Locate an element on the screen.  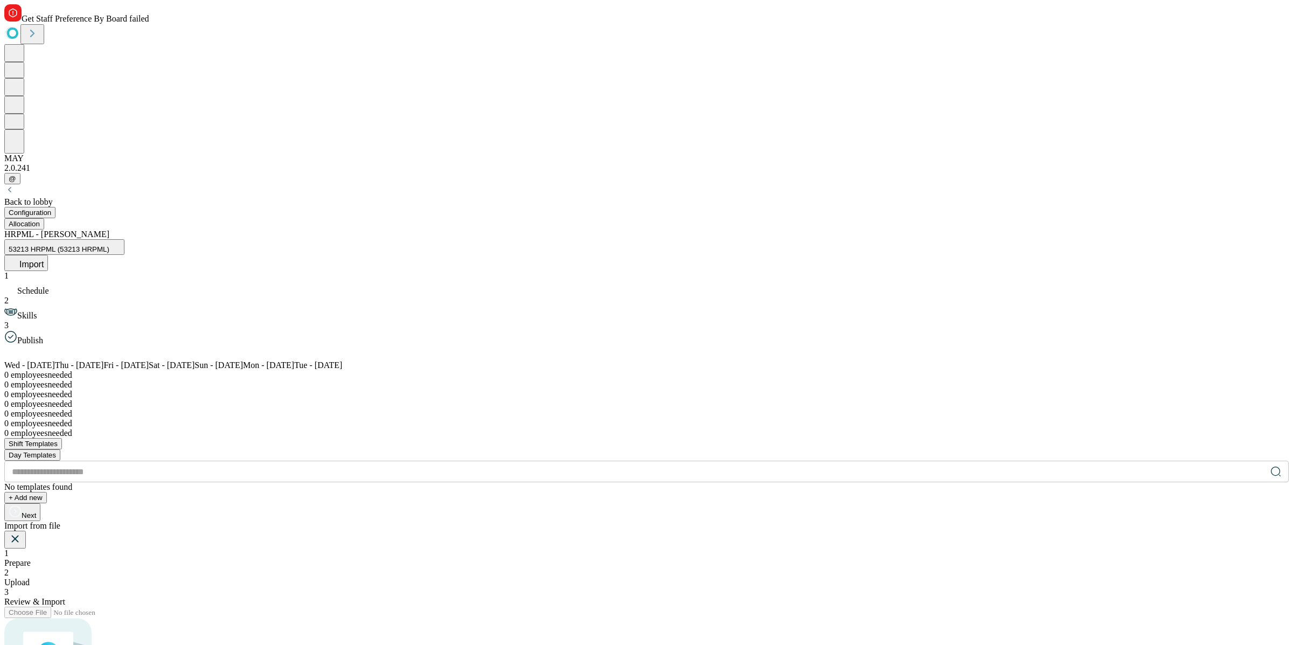
span: Prepare is located at coordinates (17, 562).